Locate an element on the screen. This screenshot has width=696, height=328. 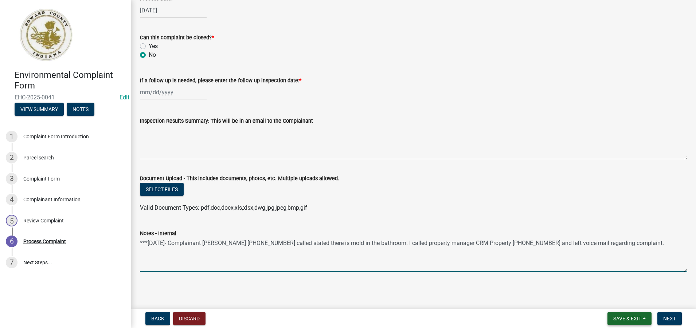
button: Discard is located at coordinates (189, 319).